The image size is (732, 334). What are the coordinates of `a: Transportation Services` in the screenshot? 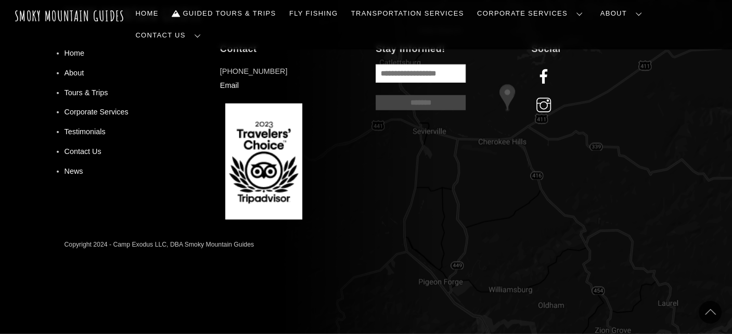 It's located at (407, 14).